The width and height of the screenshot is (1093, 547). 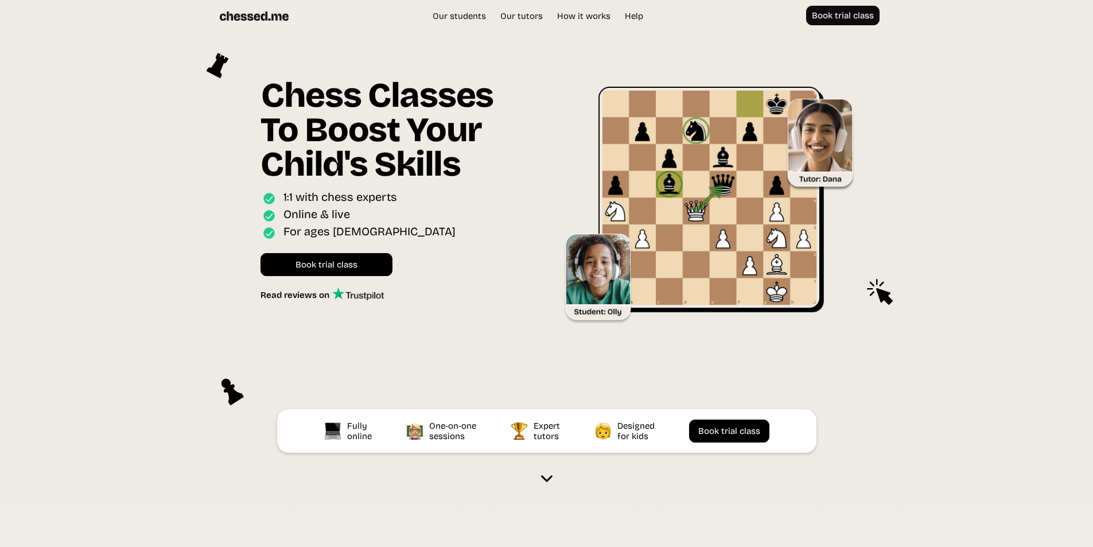 What do you see at coordinates (638, 431) in the screenshot?
I see `div: Designed for kids` at bounding box center [638, 431].